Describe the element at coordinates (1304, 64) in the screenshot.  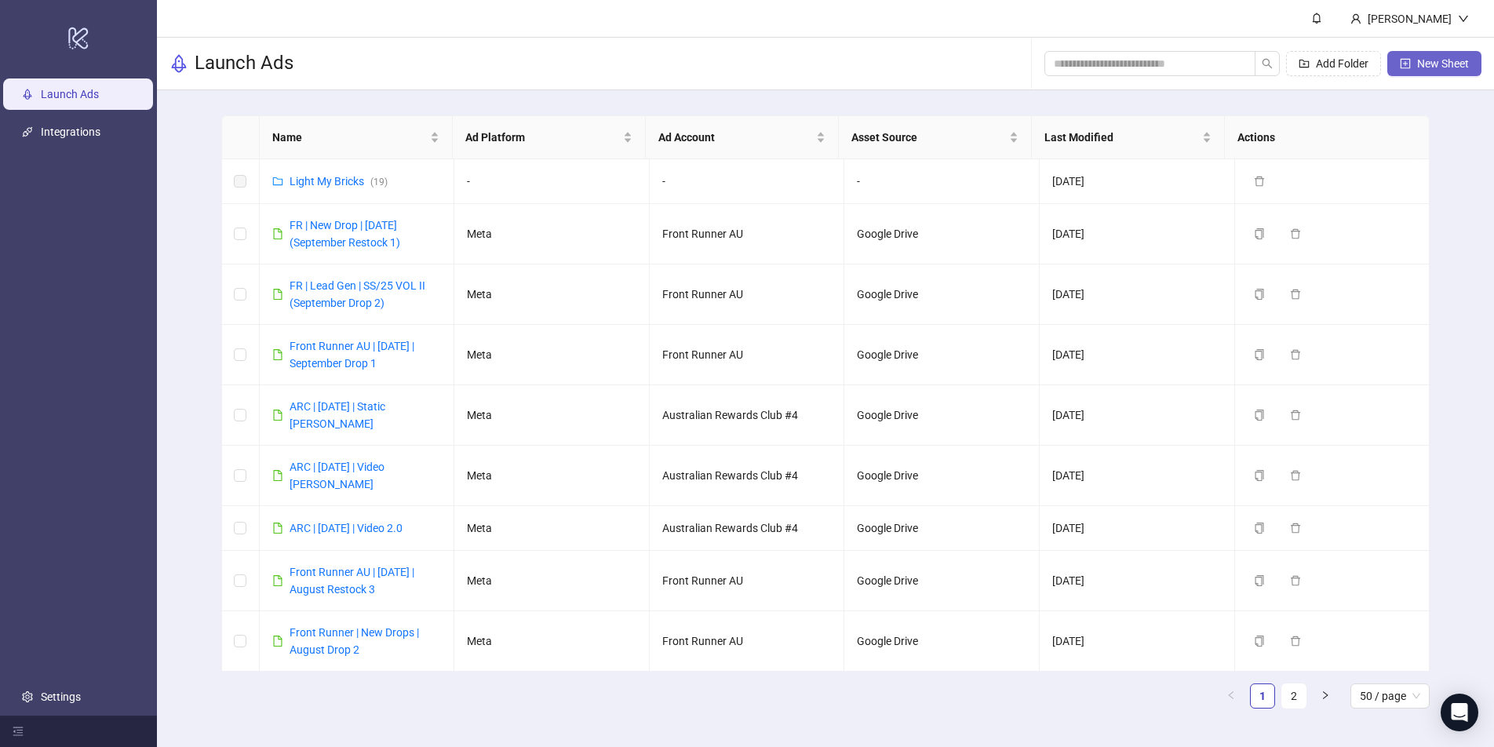
I see `span: folder-add` at that location.